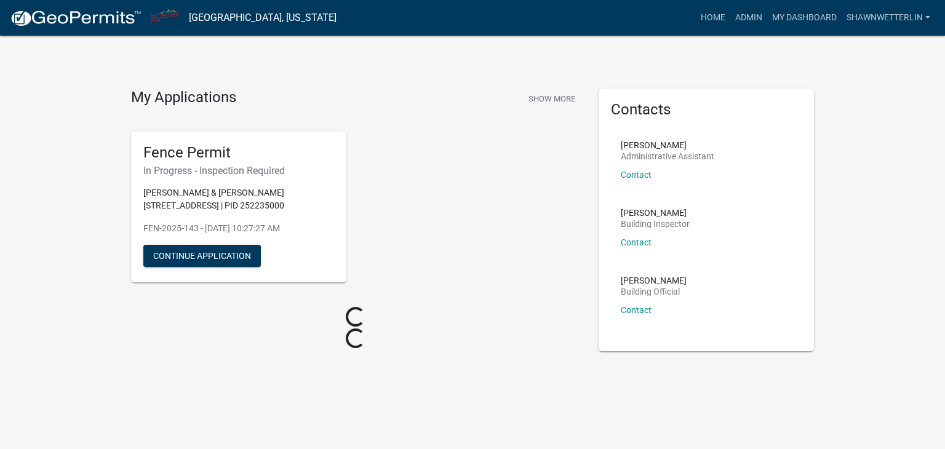 The width and height of the screenshot is (945, 449). I want to click on img: City of La Crescent, Minnesota, so click(165, 17).